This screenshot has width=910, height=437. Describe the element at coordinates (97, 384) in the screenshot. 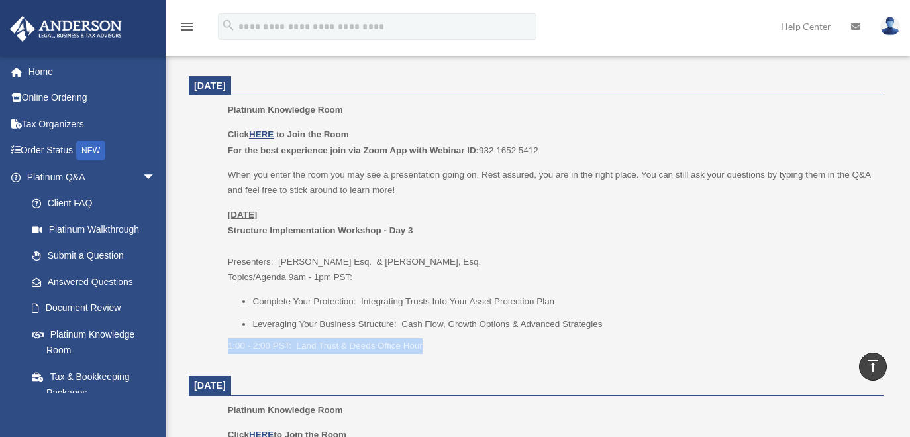

I see `a: Tax & Bookkeeping Packages` at that location.